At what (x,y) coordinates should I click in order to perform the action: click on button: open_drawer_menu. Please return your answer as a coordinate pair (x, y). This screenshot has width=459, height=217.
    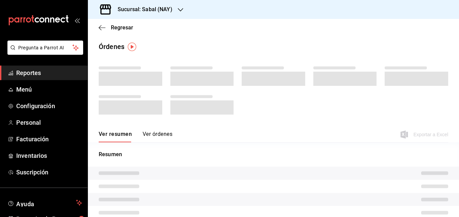
    Looking at the image, I should click on (77, 20).